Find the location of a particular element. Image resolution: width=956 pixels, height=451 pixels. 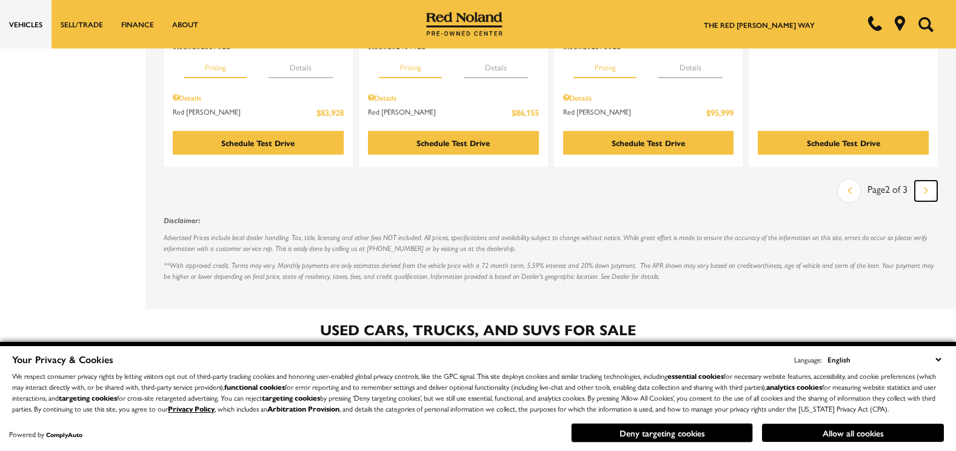

img: Red Noland Pre-Owned is located at coordinates (464, 24).